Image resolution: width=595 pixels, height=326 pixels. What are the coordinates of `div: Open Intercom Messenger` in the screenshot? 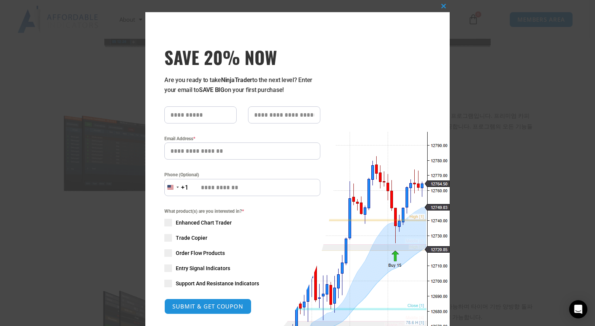 It's located at (578, 310).